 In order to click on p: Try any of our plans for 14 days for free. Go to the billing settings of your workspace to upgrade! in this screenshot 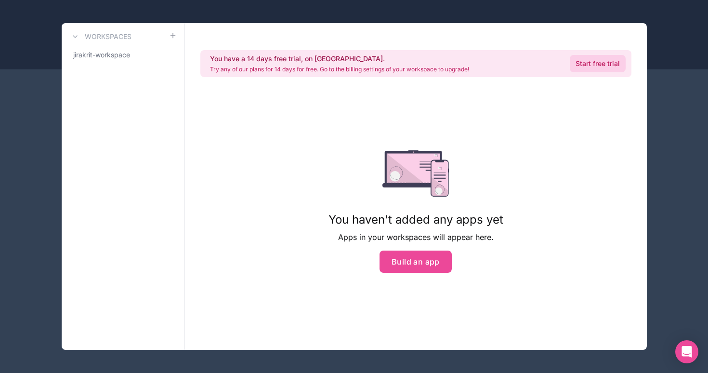, I will do `click(340, 69)`.